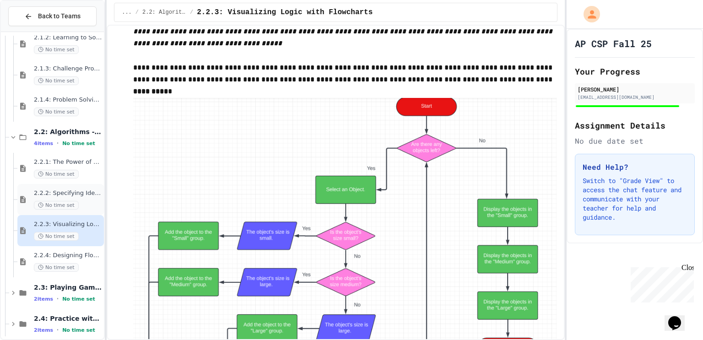 Image resolution: width=703 pixels, height=340 pixels. I want to click on button: Back to Teams, so click(52, 16).